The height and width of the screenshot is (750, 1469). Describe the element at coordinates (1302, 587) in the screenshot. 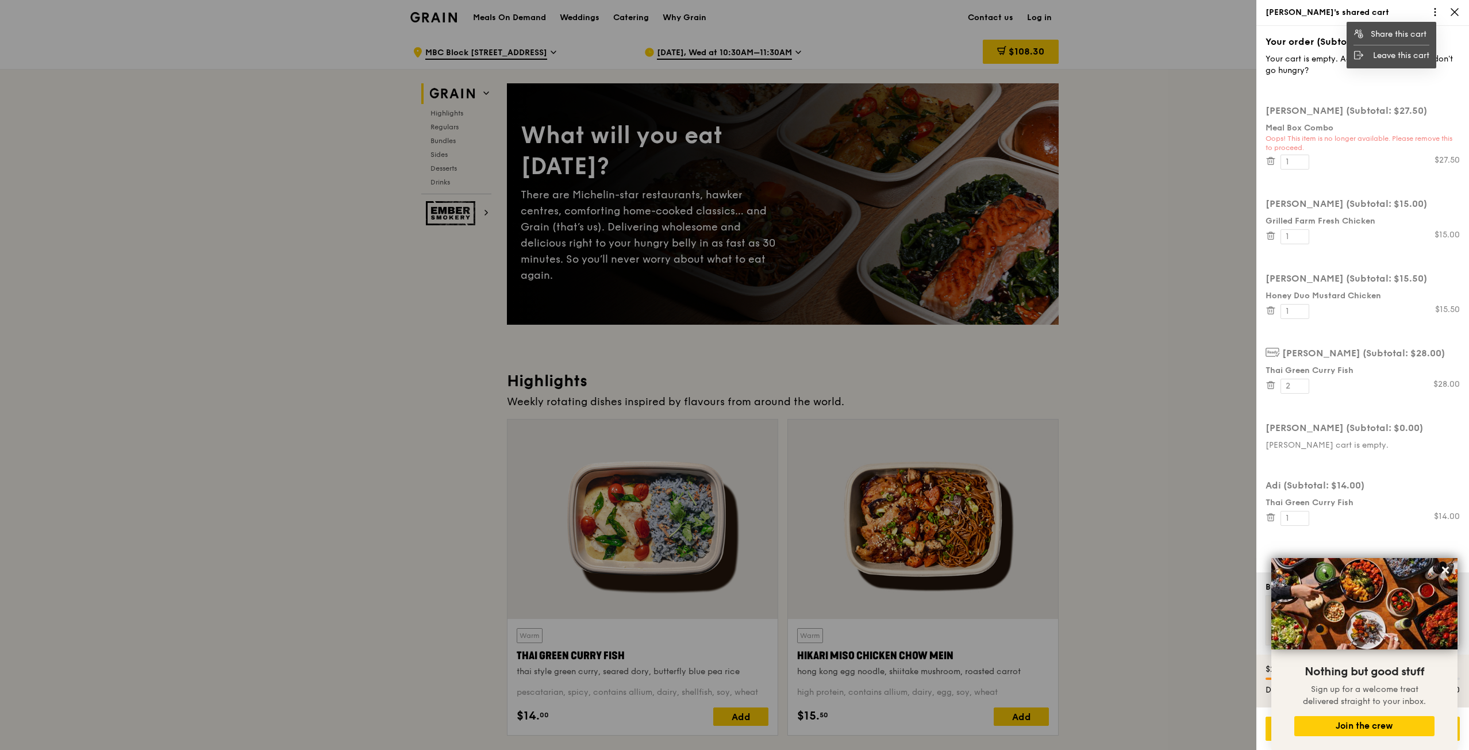

I see `div: Better paired with` at that location.